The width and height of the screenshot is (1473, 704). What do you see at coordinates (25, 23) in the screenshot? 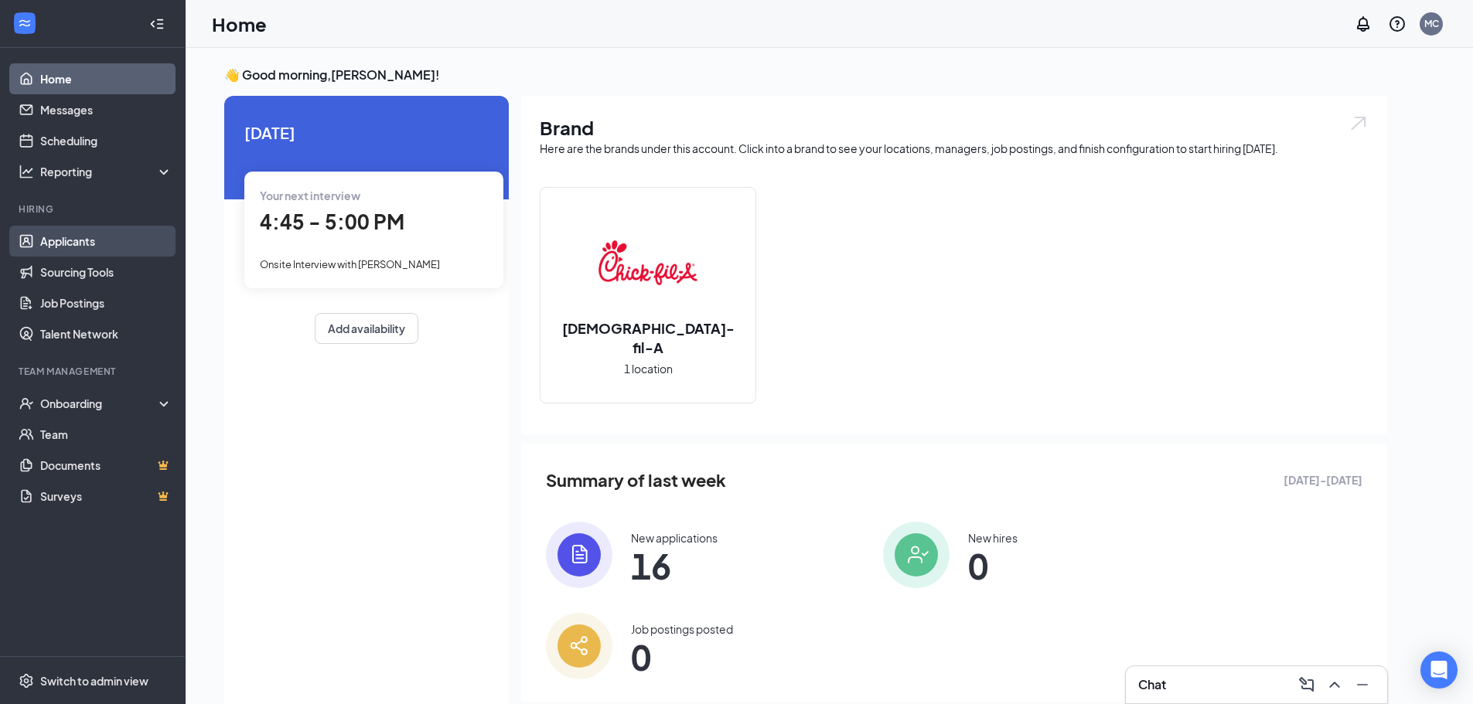
I see `svg: WorkstreamLogo` at bounding box center [25, 23].